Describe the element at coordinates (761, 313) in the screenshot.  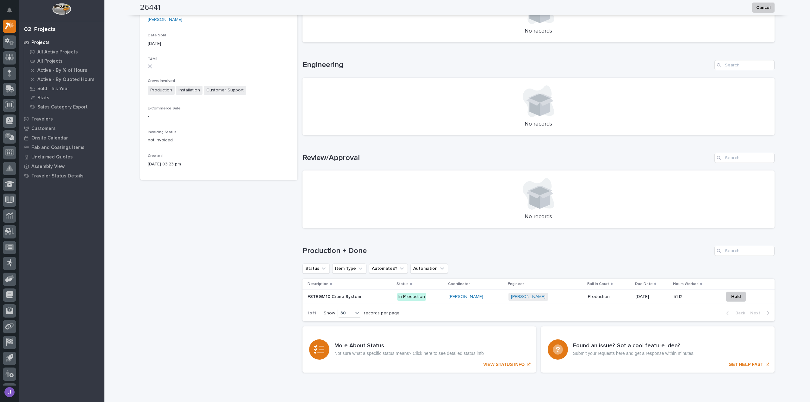
I see `button: Next` at that location.